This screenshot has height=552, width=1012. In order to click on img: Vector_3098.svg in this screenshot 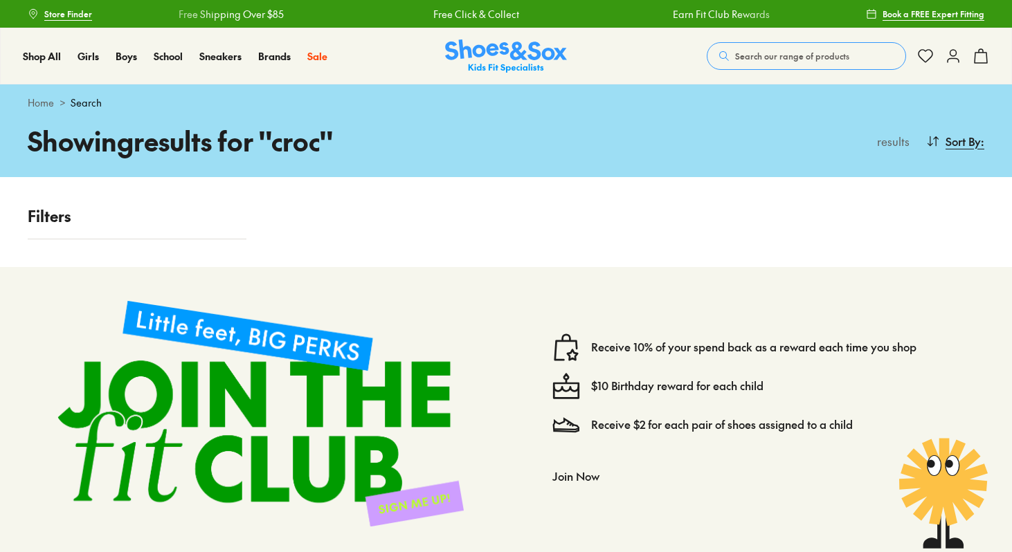, I will do `click(566, 425)`.